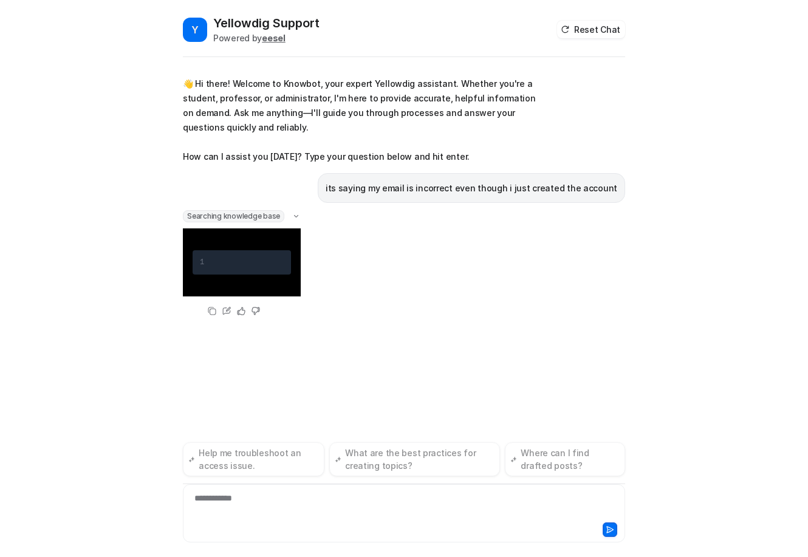 This screenshot has height=557, width=808. Describe the element at coordinates (472, 188) in the screenshot. I see `p: its saying my email is incorrect even though i just created the account` at that location.